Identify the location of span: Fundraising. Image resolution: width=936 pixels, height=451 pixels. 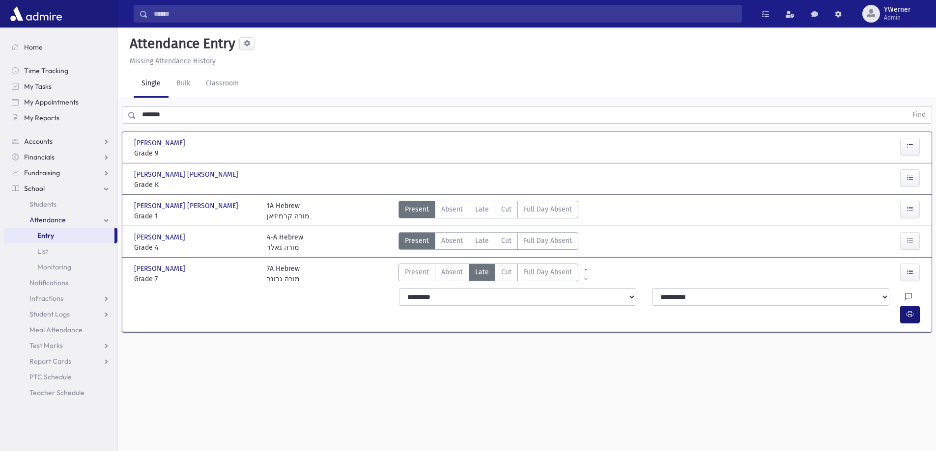
(42, 173).